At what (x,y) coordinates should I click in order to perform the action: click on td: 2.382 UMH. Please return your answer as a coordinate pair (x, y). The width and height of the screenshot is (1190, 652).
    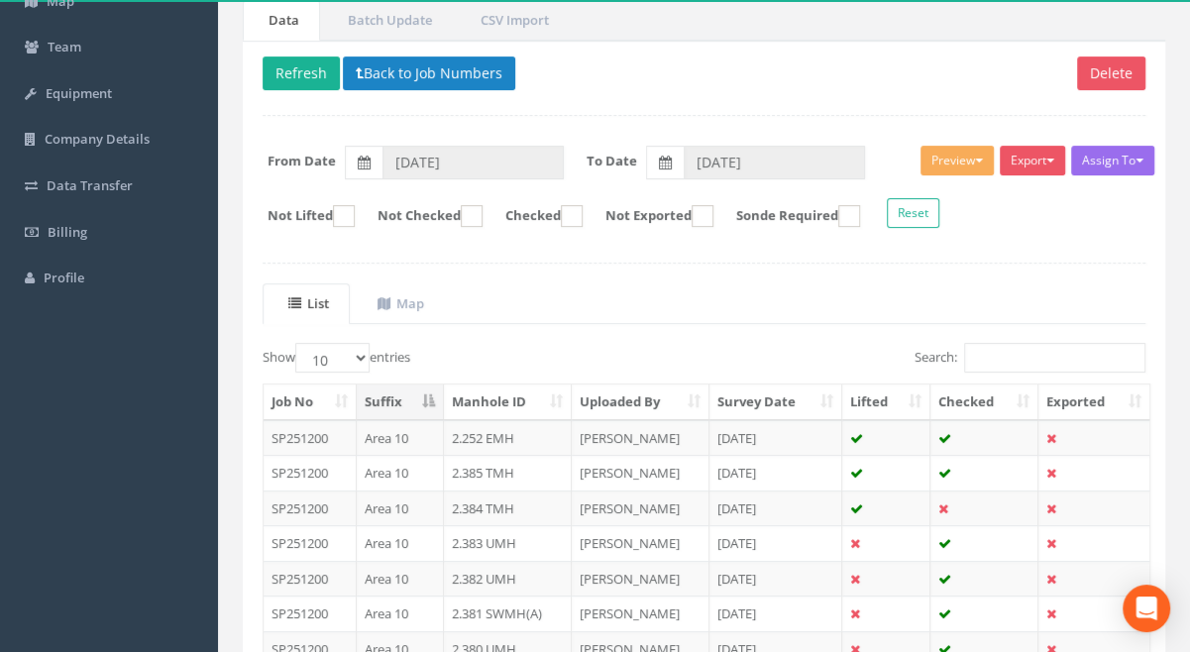
    Looking at the image, I should click on (508, 579).